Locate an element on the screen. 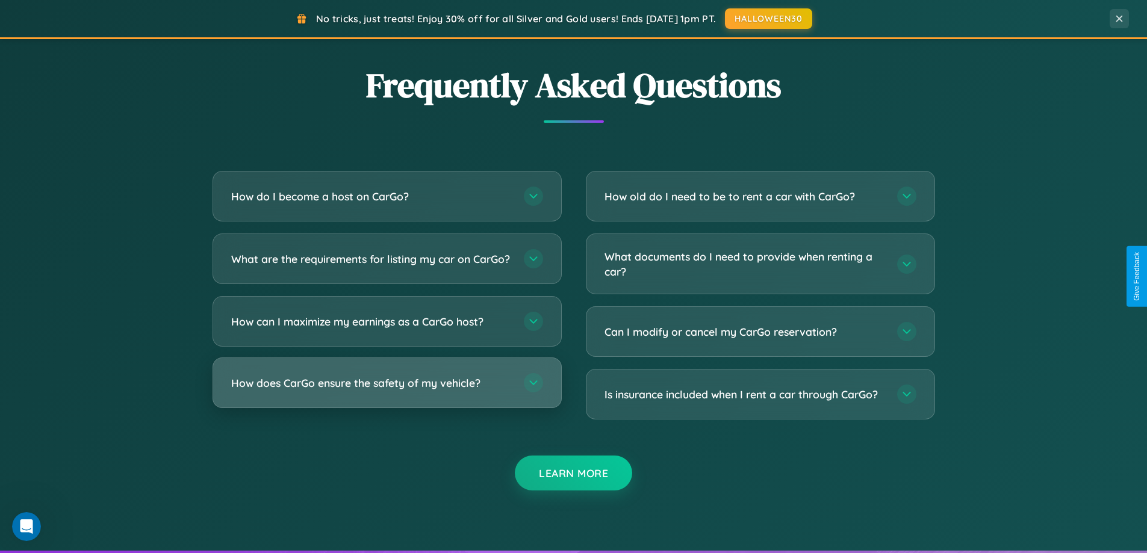 Image resolution: width=1147 pixels, height=553 pixels. h3: How does CarGo ensure the safety of my vehicle? is located at coordinates (372, 383).